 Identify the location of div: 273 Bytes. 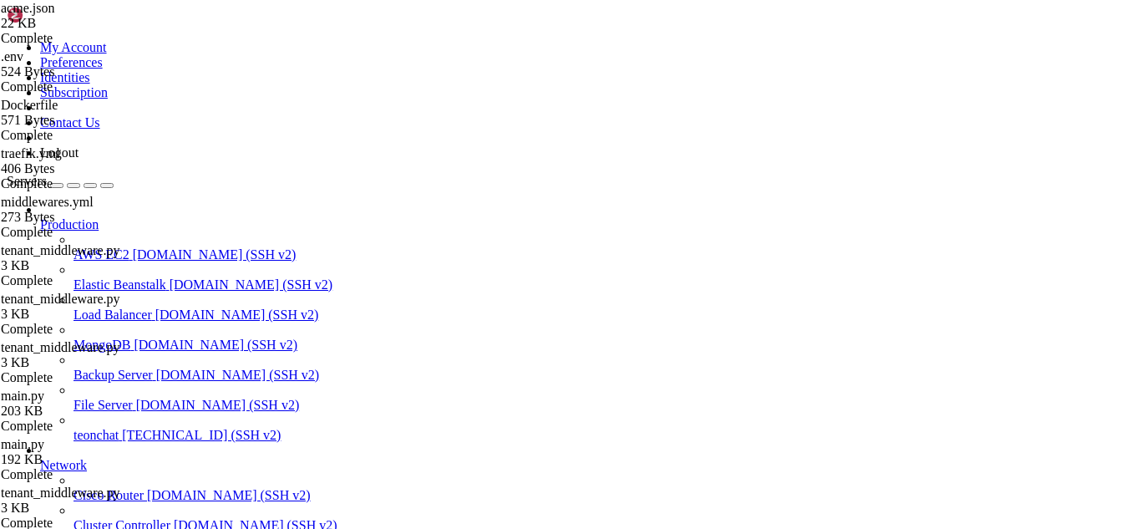
(78, 217).